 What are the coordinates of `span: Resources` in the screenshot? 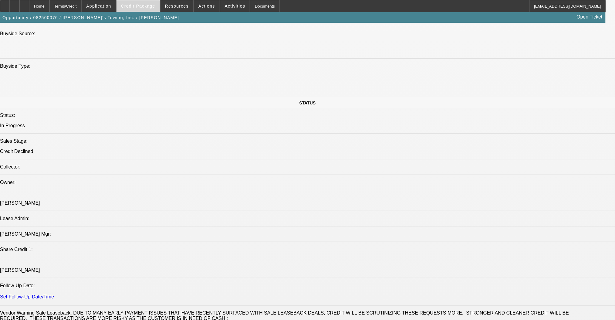 It's located at (177, 6).